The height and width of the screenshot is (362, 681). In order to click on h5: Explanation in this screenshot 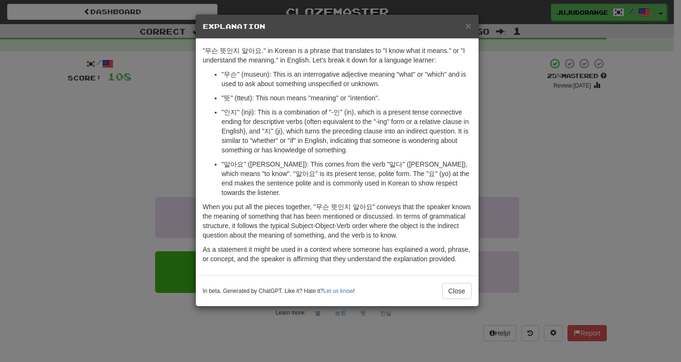, I will do `click(337, 26)`.